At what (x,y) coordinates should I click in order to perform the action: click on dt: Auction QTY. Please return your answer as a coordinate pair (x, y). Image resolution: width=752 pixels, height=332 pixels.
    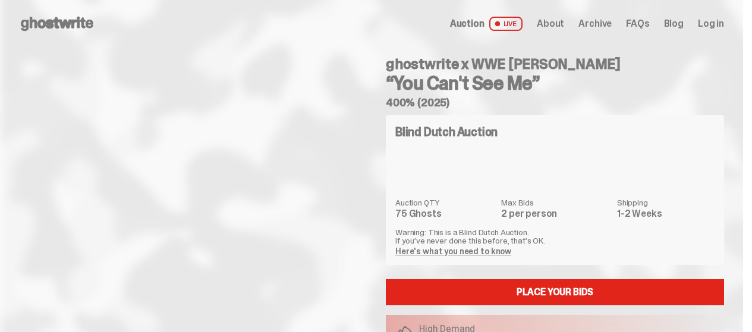
    Looking at the image, I should click on (444, 203).